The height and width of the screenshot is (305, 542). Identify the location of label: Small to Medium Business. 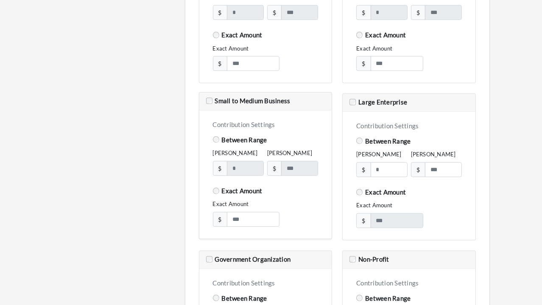
(252, 101).